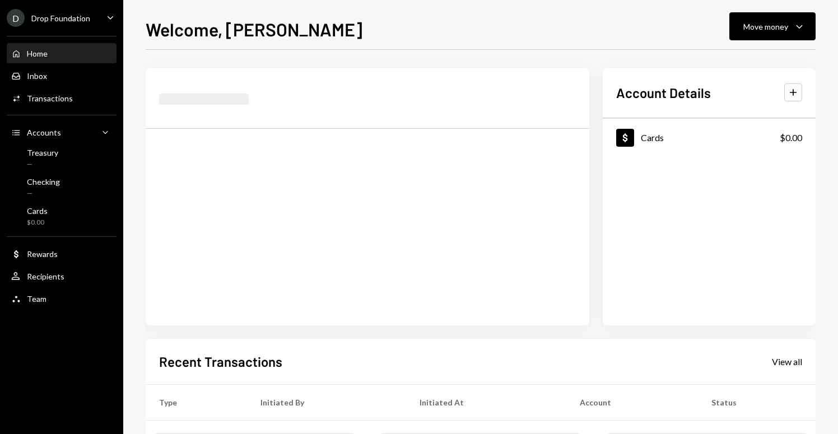  I want to click on a: Home, so click(62, 53).